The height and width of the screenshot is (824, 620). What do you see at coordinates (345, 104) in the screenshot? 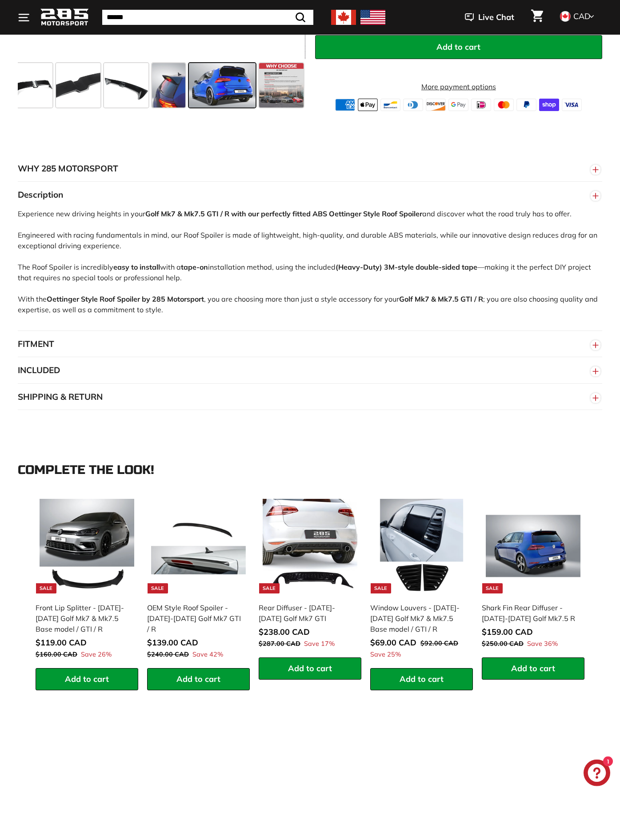
I see `img: american_express` at bounding box center [345, 104].